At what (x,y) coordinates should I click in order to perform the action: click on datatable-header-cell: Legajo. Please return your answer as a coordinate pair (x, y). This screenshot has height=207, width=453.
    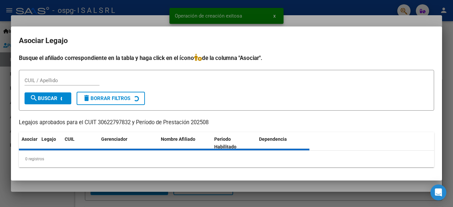
    Looking at the image, I should click on (50, 143).